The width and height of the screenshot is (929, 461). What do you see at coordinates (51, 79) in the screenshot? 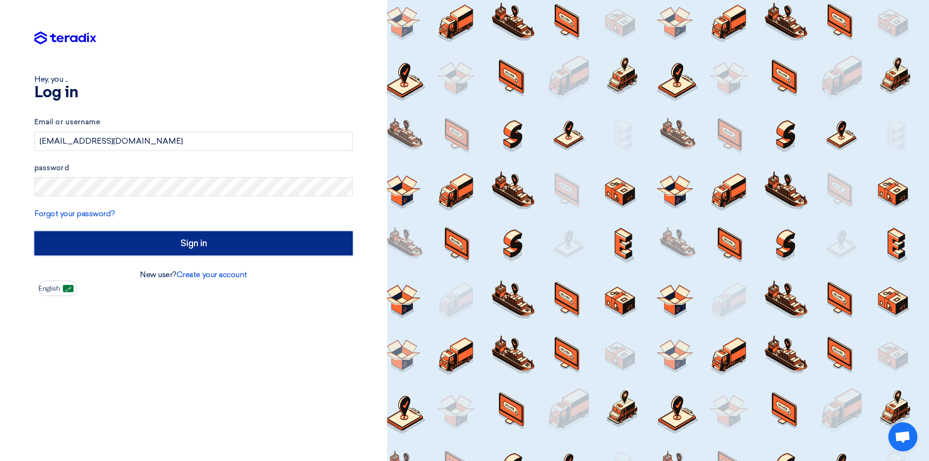
I see `font: Hey, you ...` at bounding box center [51, 79].